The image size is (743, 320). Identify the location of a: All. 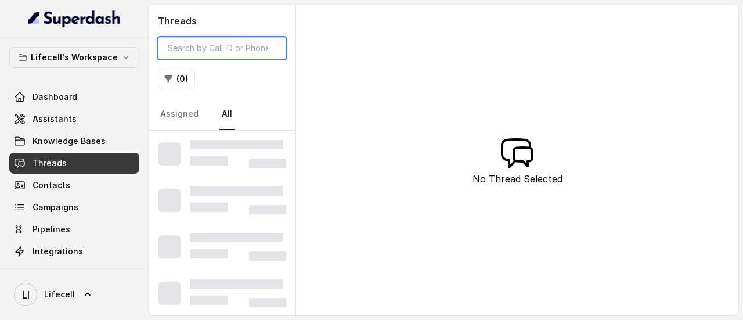
(227, 114).